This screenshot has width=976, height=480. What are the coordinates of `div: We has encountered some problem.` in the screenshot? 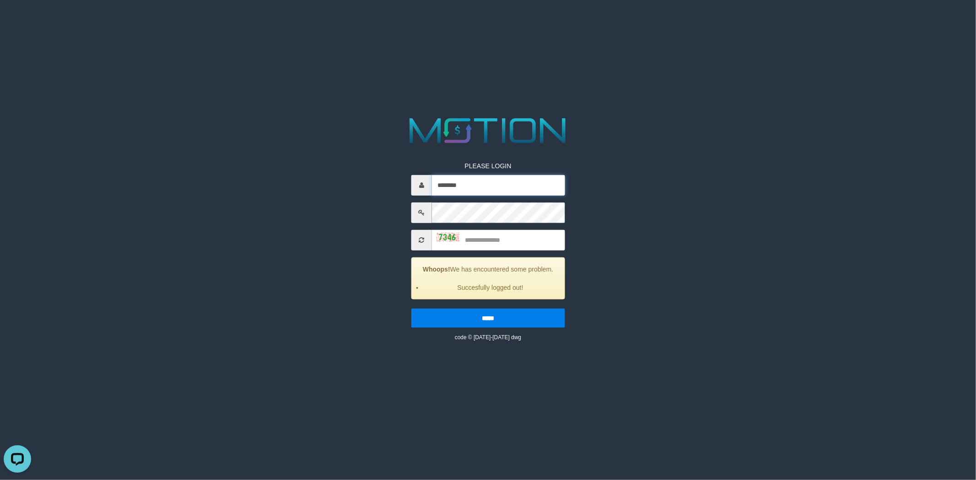 It's located at (488, 278).